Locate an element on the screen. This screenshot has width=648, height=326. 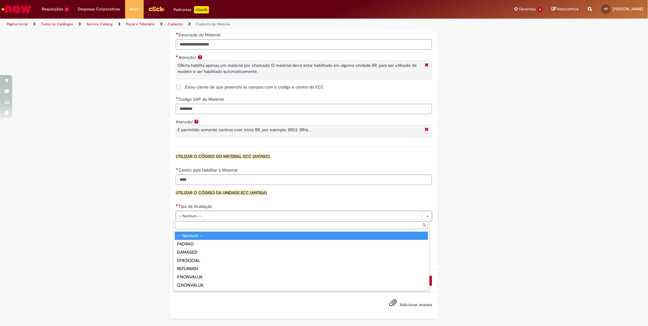
div: Q.NONVALUA is located at coordinates (301, 285).